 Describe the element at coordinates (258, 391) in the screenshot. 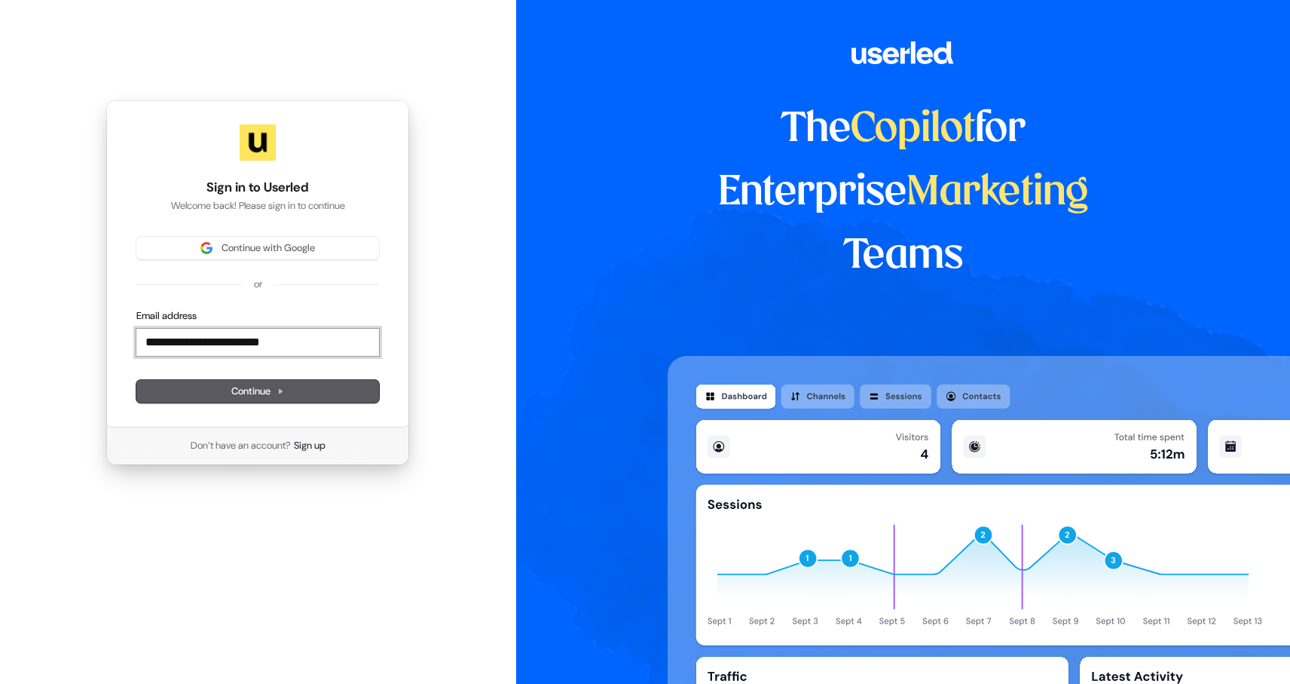

I see `span: Continue` at that location.